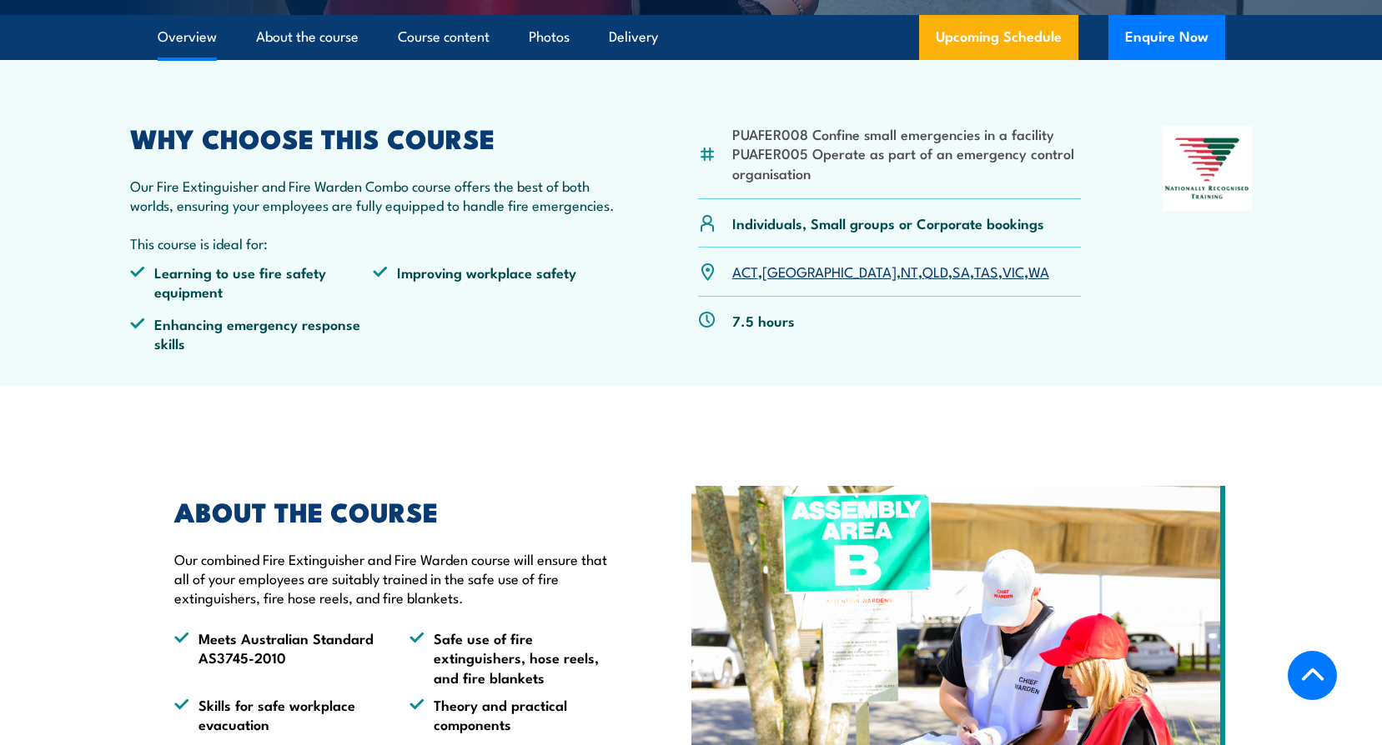  What do you see at coordinates (252, 334) in the screenshot?
I see `li: Enhancing emergency response skills` at bounding box center [252, 334].